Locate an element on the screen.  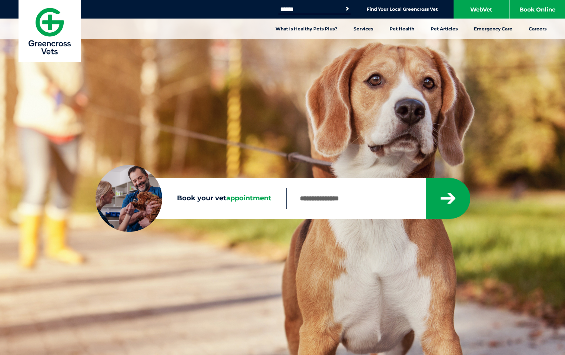
a: Find Your Local Greencross Vet is located at coordinates (402, 9).